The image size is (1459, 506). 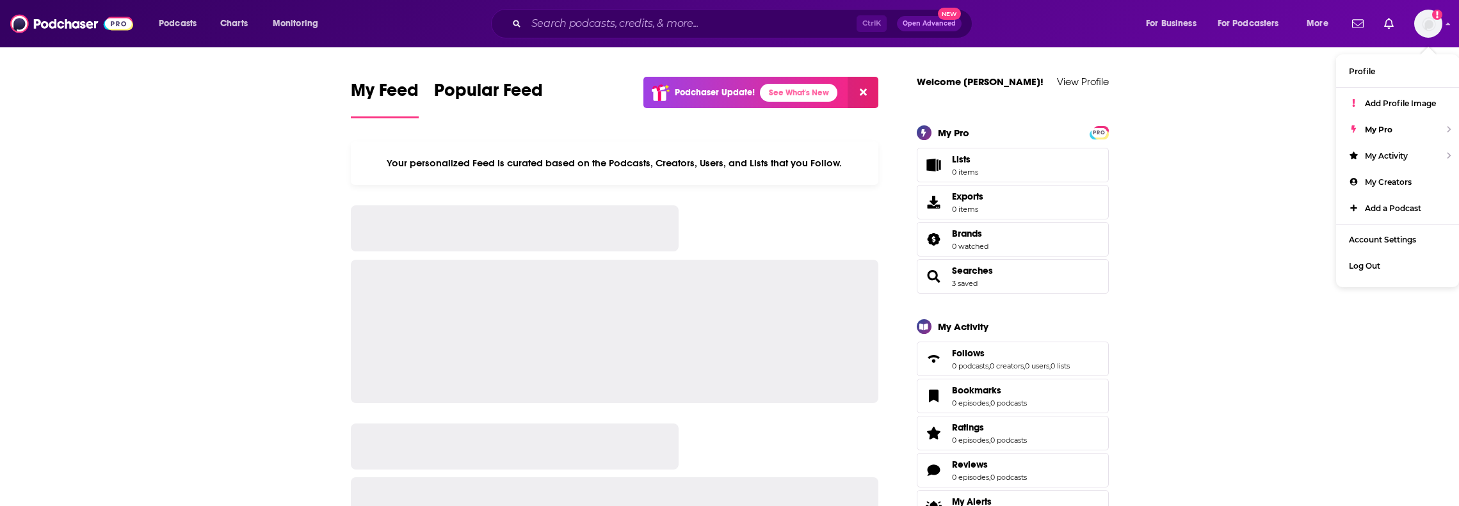 What do you see at coordinates (234, 24) in the screenshot?
I see `span: Charts` at bounding box center [234, 24].